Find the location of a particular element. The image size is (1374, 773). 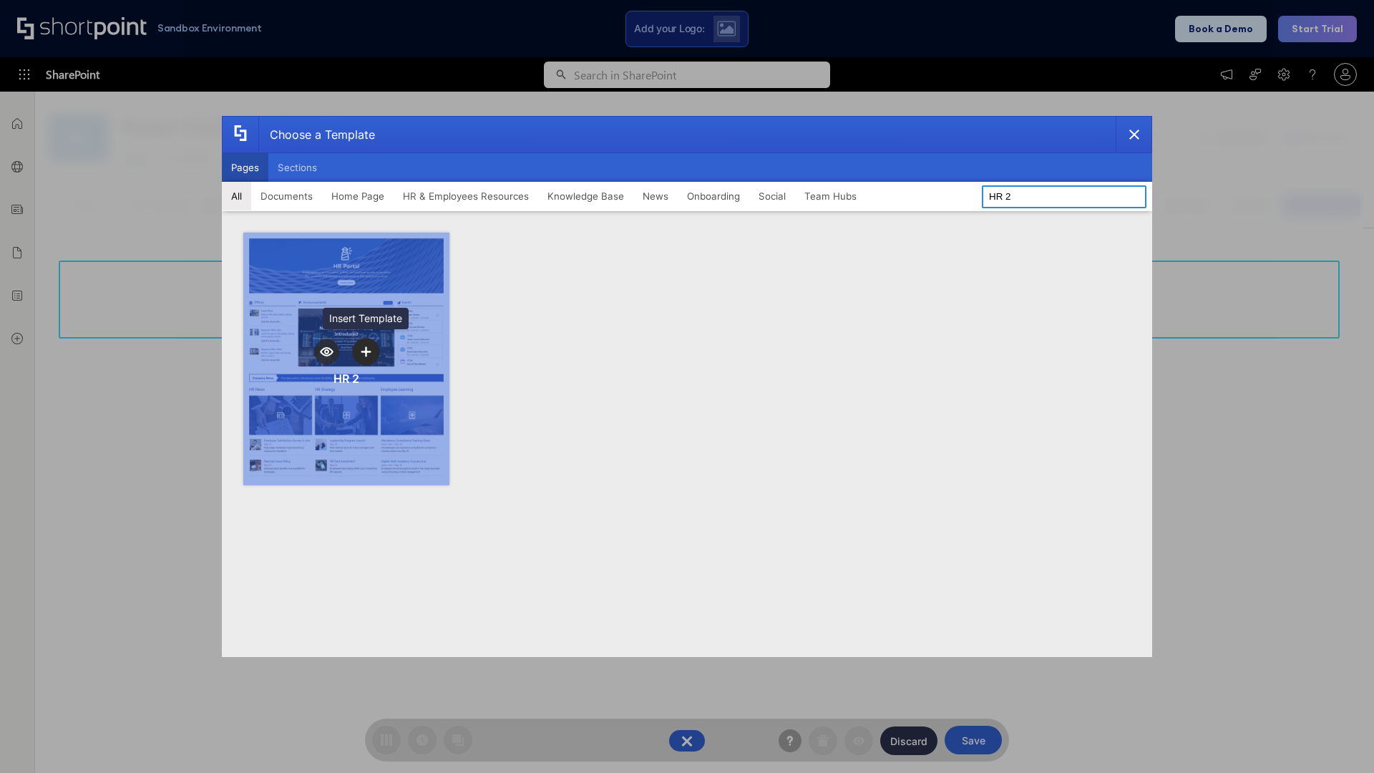

button: Onboarding is located at coordinates (713, 196).